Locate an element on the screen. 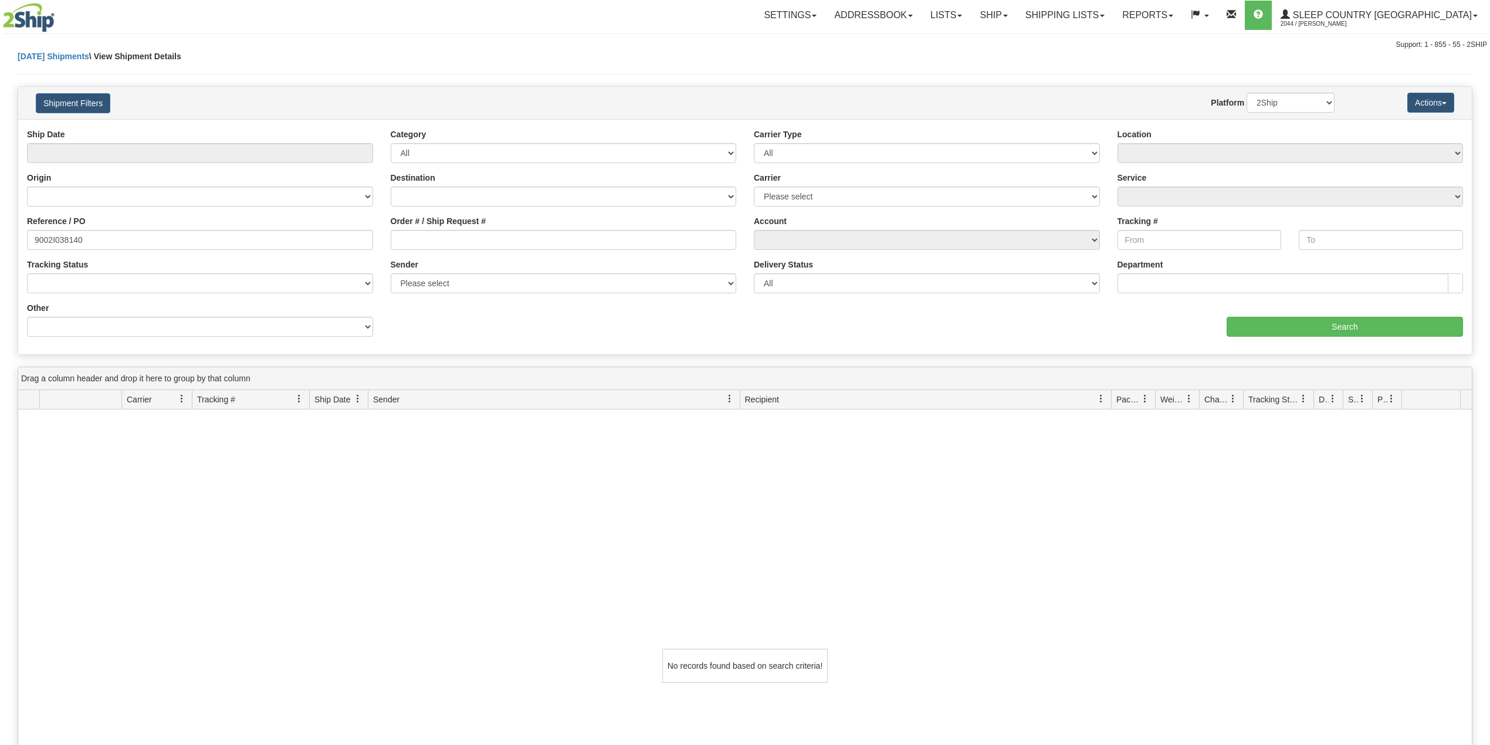  label: Delivery Status is located at coordinates (783, 265).